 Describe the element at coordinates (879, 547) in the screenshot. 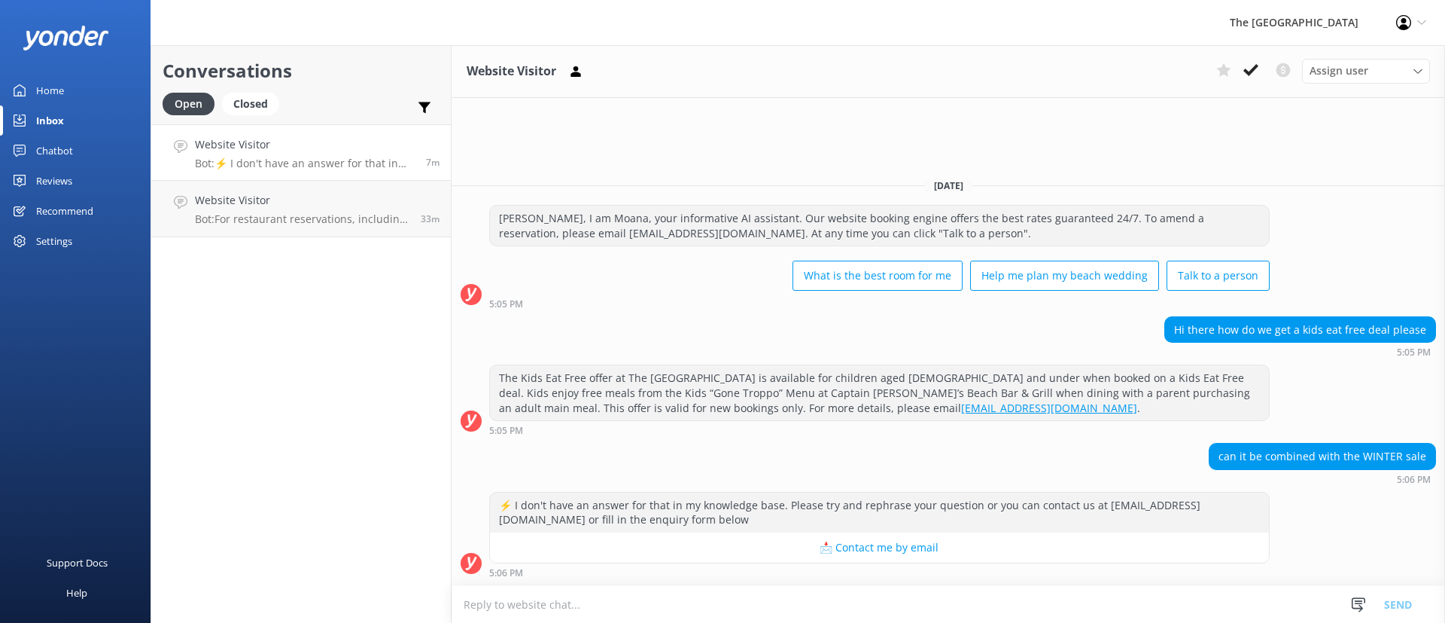

I see `button: 📩 Contact me by email` at that location.